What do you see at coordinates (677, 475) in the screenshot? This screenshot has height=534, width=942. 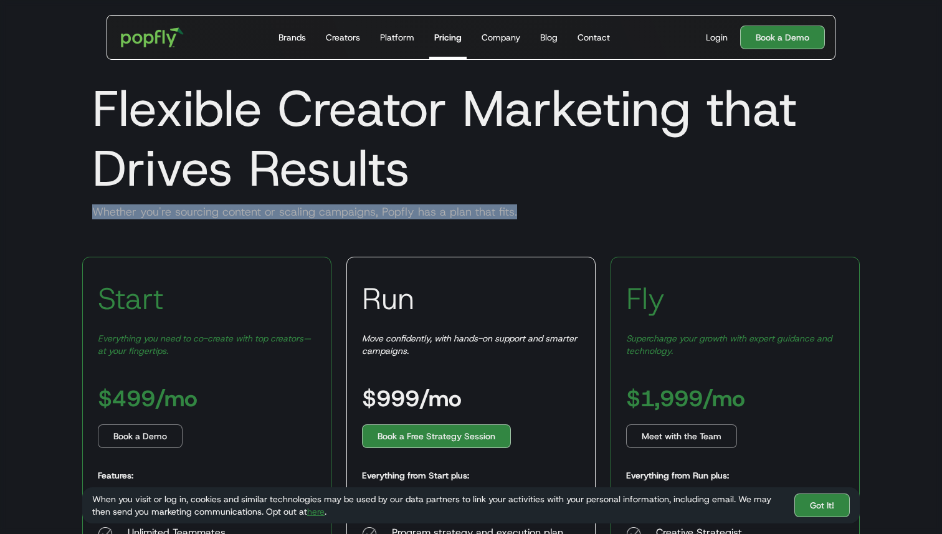 I see `h5: Everything from Run plus:` at bounding box center [677, 475].